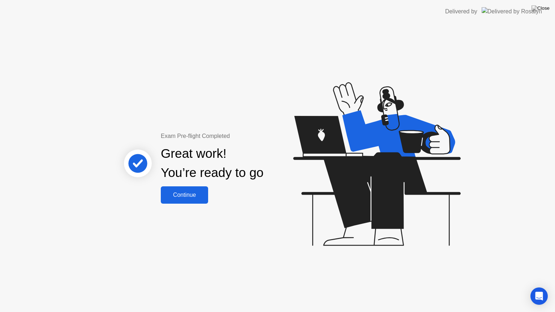 Image resolution: width=555 pixels, height=312 pixels. I want to click on div: Great work! You’re ready to go, so click(212, 163).